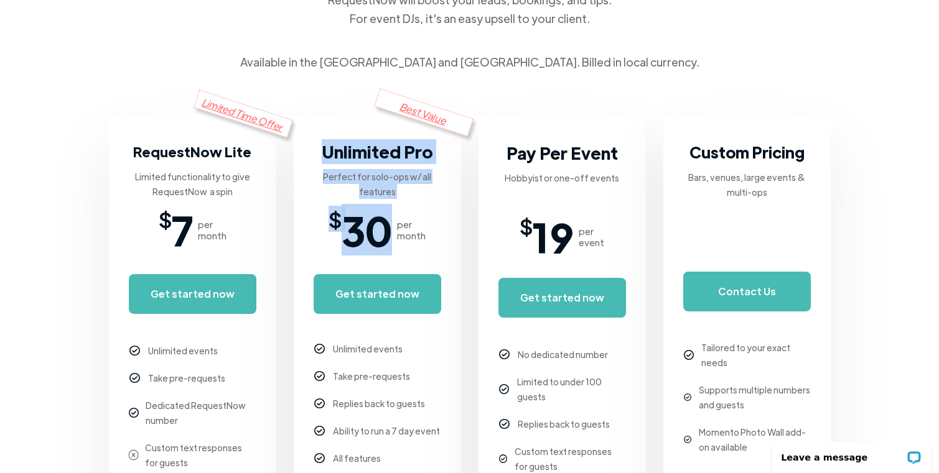 Image resolution: width=939 pixels, height=473 pixels. What do you see at coordinates (553, 237) in the screenshot?
I see `span: 19` at bounding box center [553, 237].